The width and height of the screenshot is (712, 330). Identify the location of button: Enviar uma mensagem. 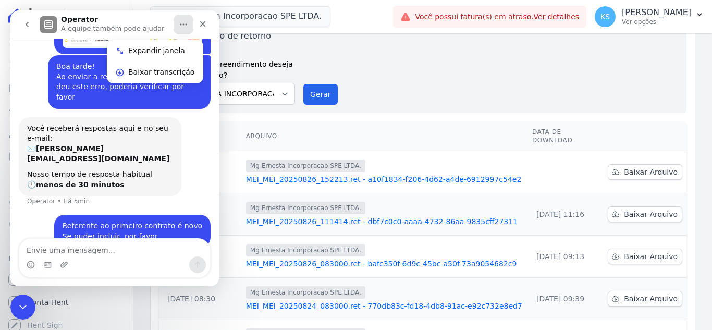
(187, 254).